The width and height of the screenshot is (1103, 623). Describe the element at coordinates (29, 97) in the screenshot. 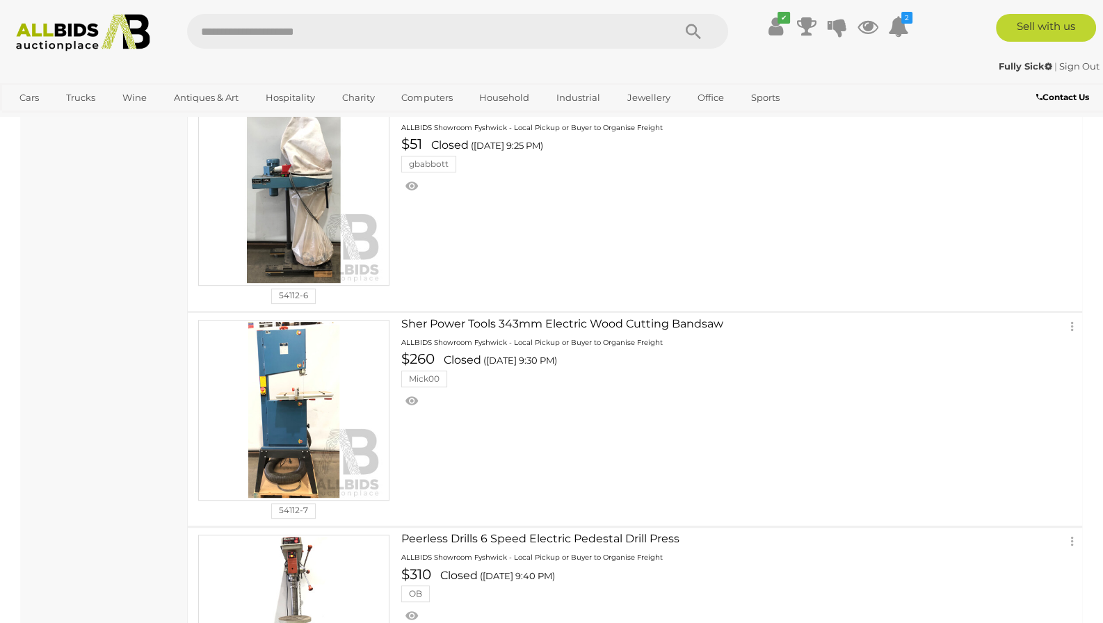

I see `a: Cars` at that location.